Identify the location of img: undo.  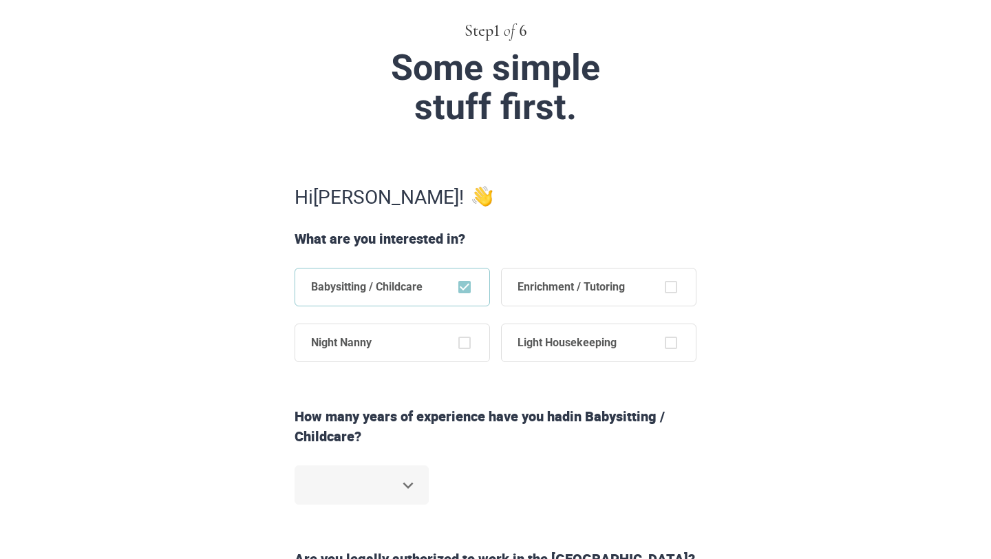
(483, 196).